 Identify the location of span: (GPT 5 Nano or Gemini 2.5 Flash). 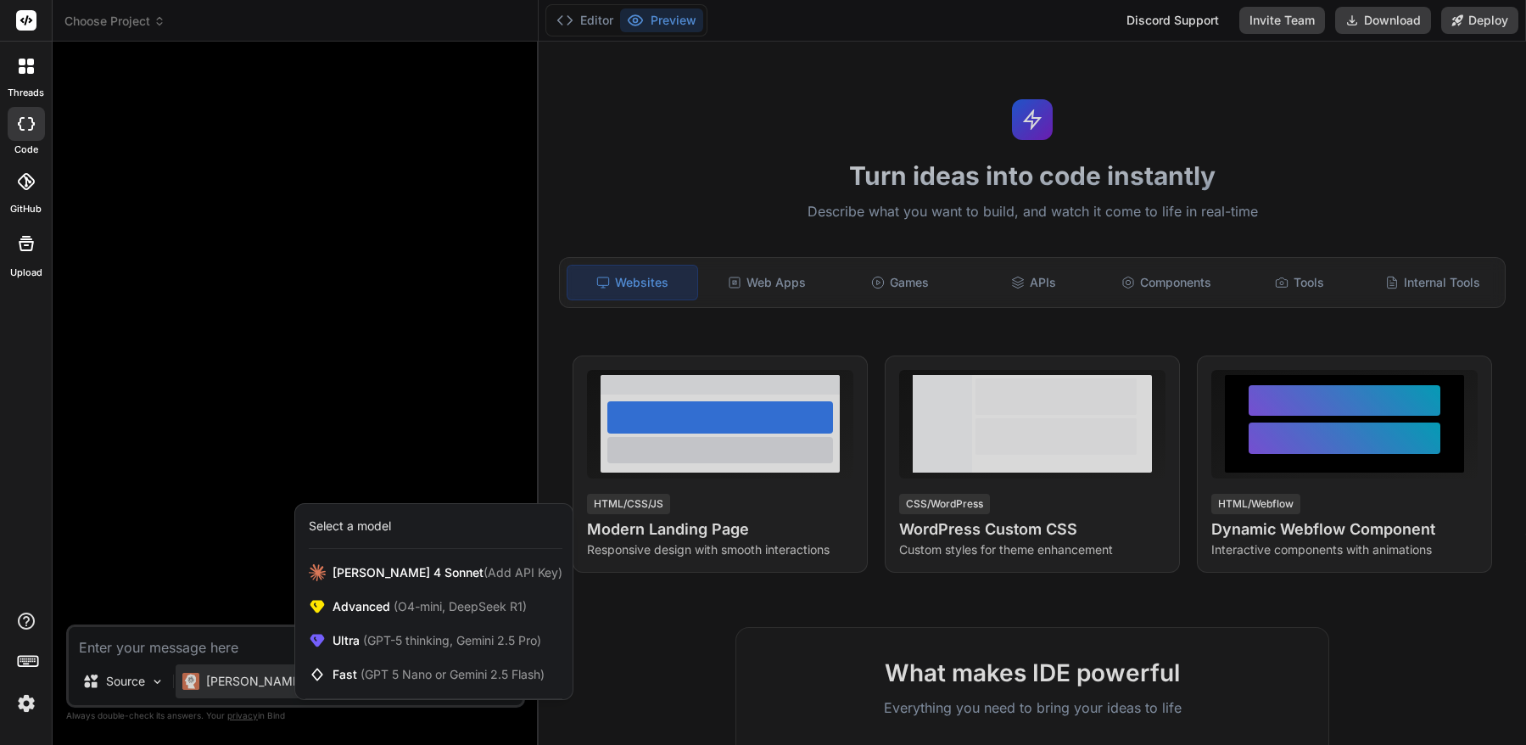
(452, 673).